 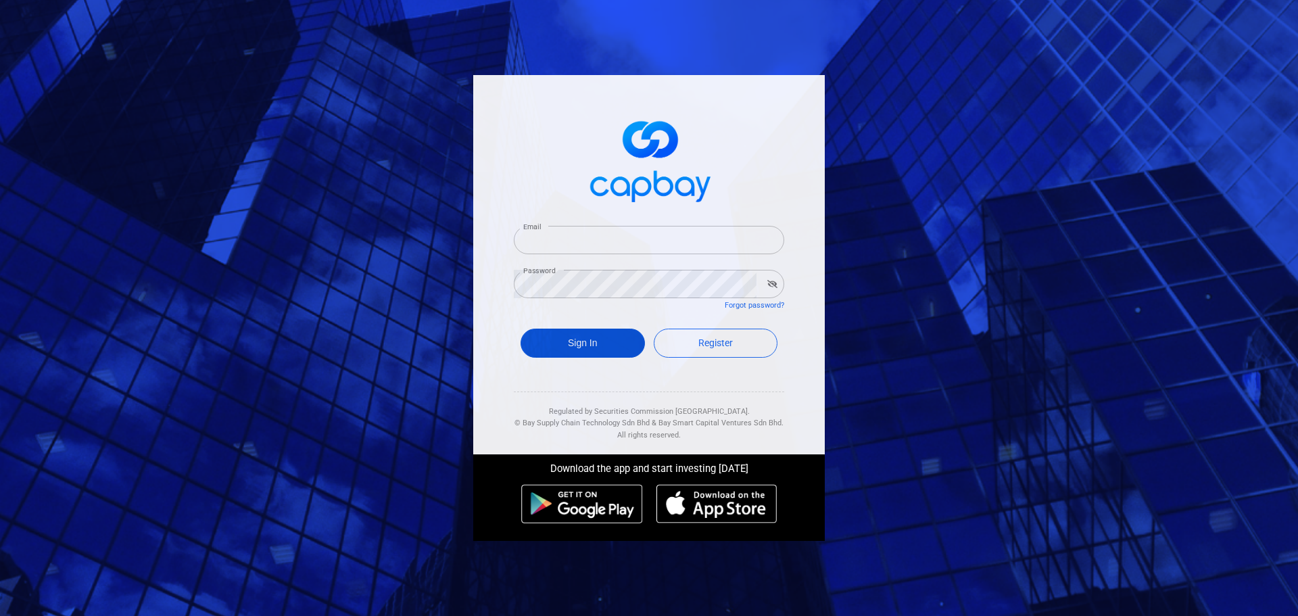 I want to click on a: Forgot password?, so click(x=755, y=305).